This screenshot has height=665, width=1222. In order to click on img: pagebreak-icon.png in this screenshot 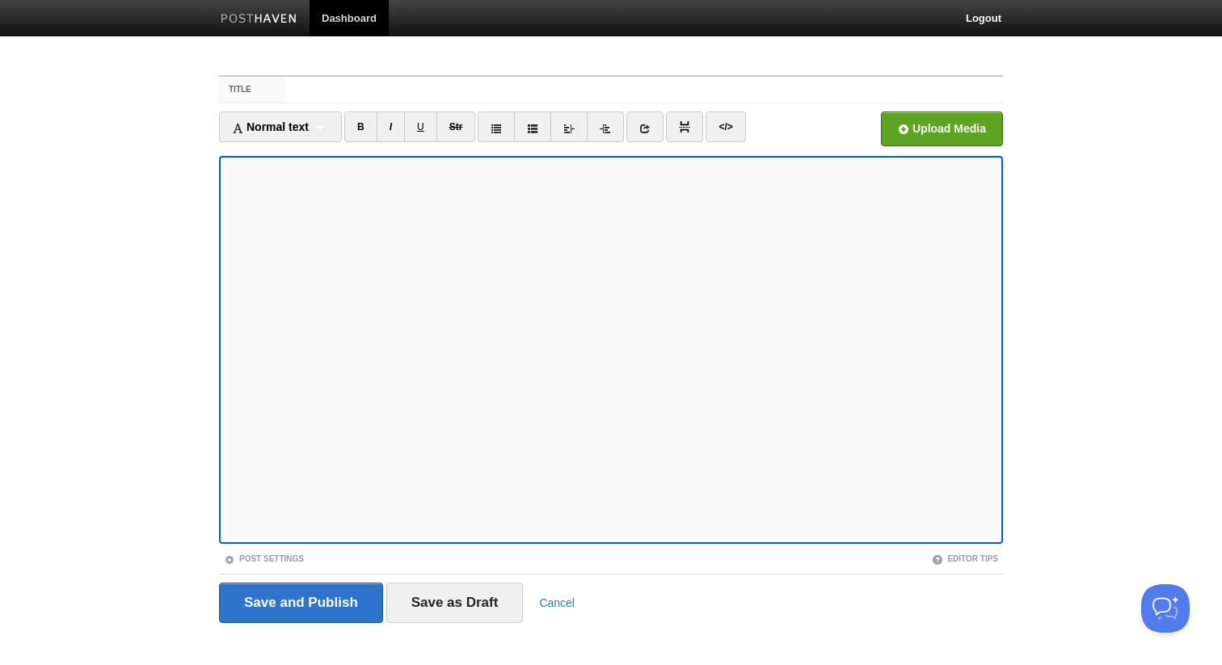, I will do `click(685, 127)`.